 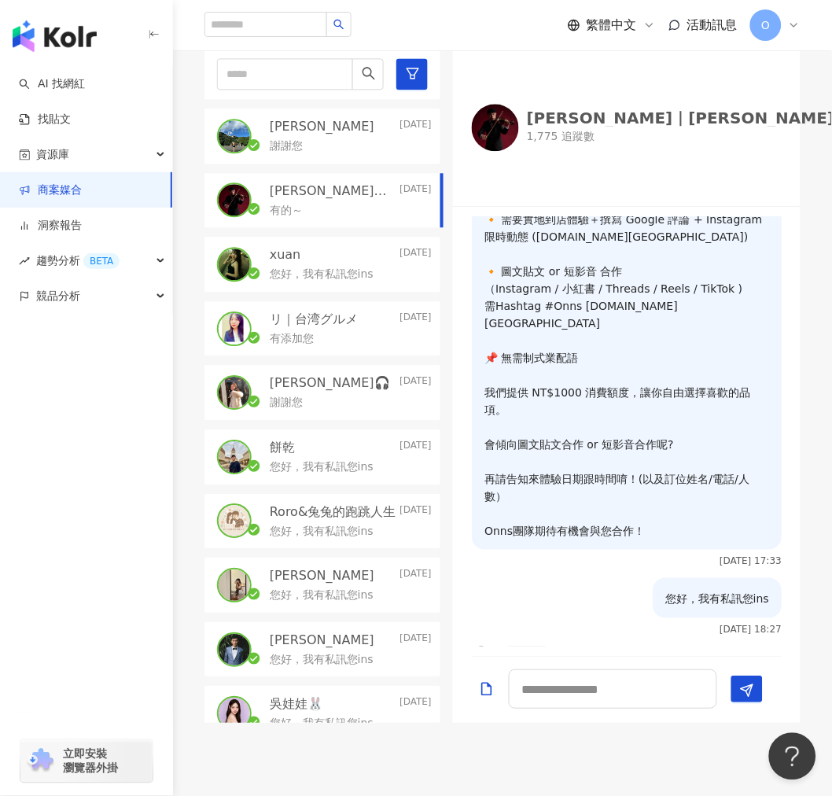 What do you see at coordinates (282, 447) in the screenshot?
I see `p: 餅乾` at bounding box center [282, 447].